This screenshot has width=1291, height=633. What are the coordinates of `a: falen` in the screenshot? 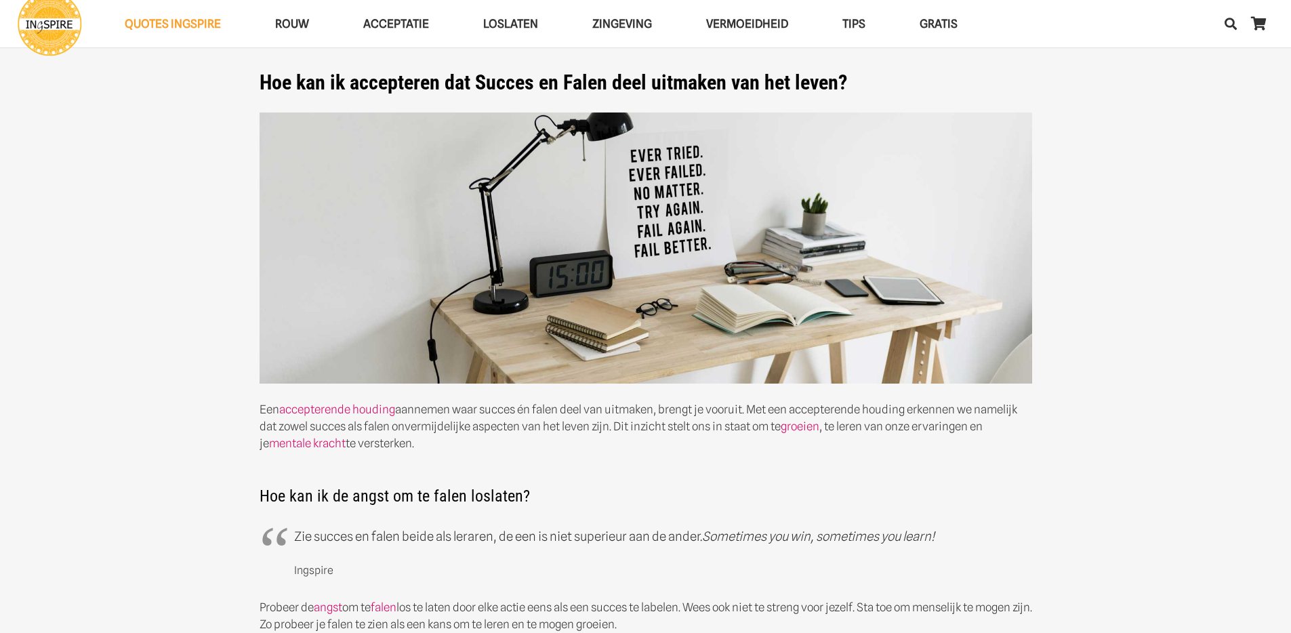 It's located at (384, 607).